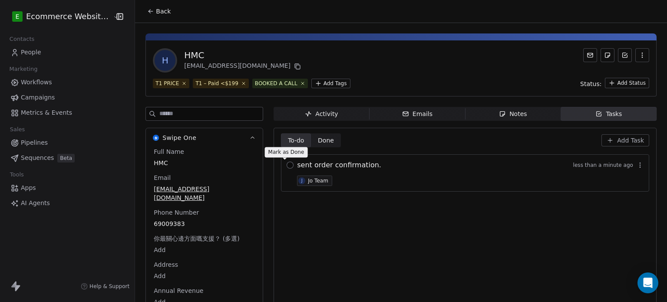 The image size is (667, 302). Describe the element at coordinates (59, 17) in the screenshot. I see `button: EEcommerce Website Builder` at that location.